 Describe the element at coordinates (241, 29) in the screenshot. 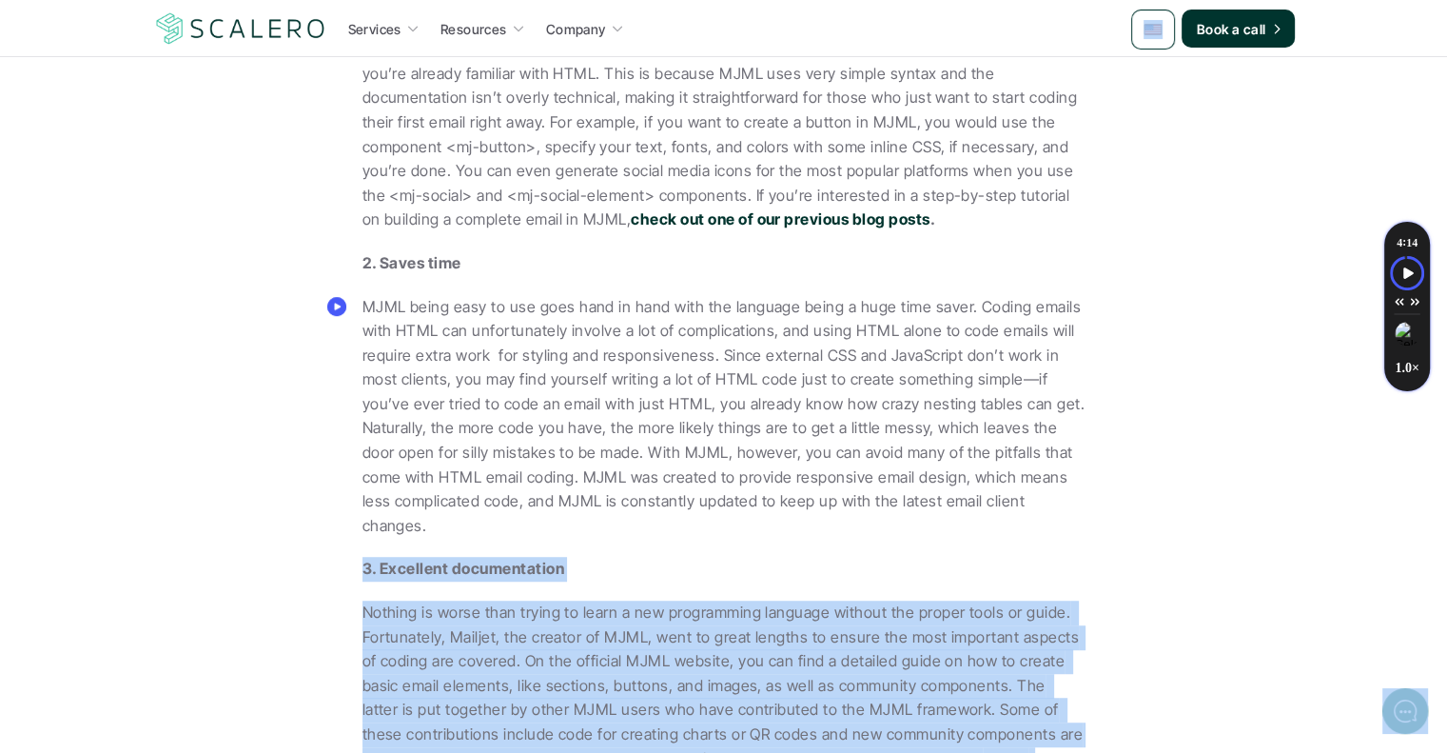

I see `a: Scalero company logotype` at that location.